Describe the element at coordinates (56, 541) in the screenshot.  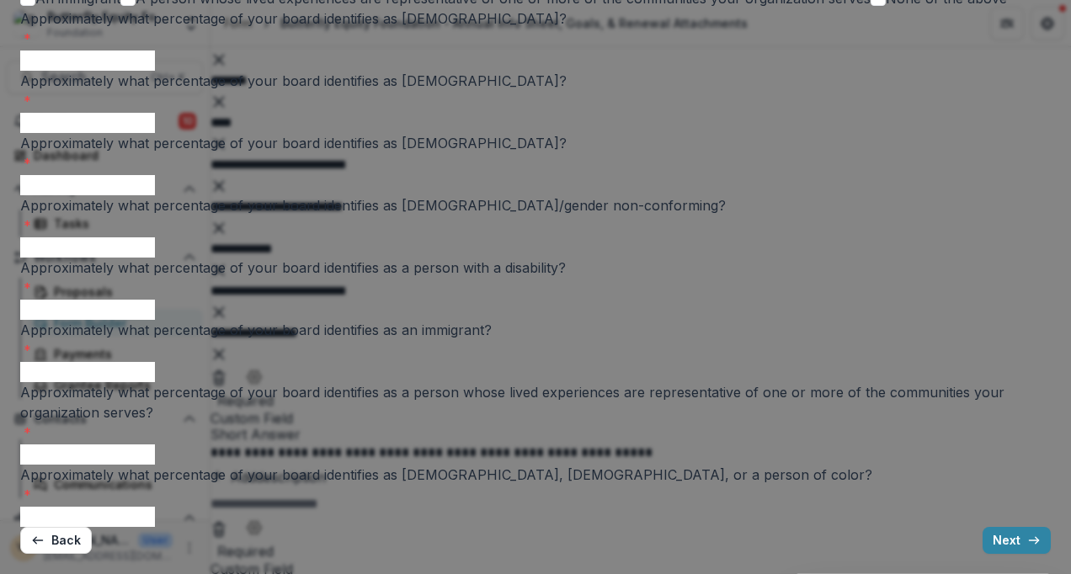
I see `button: Back` at that location.